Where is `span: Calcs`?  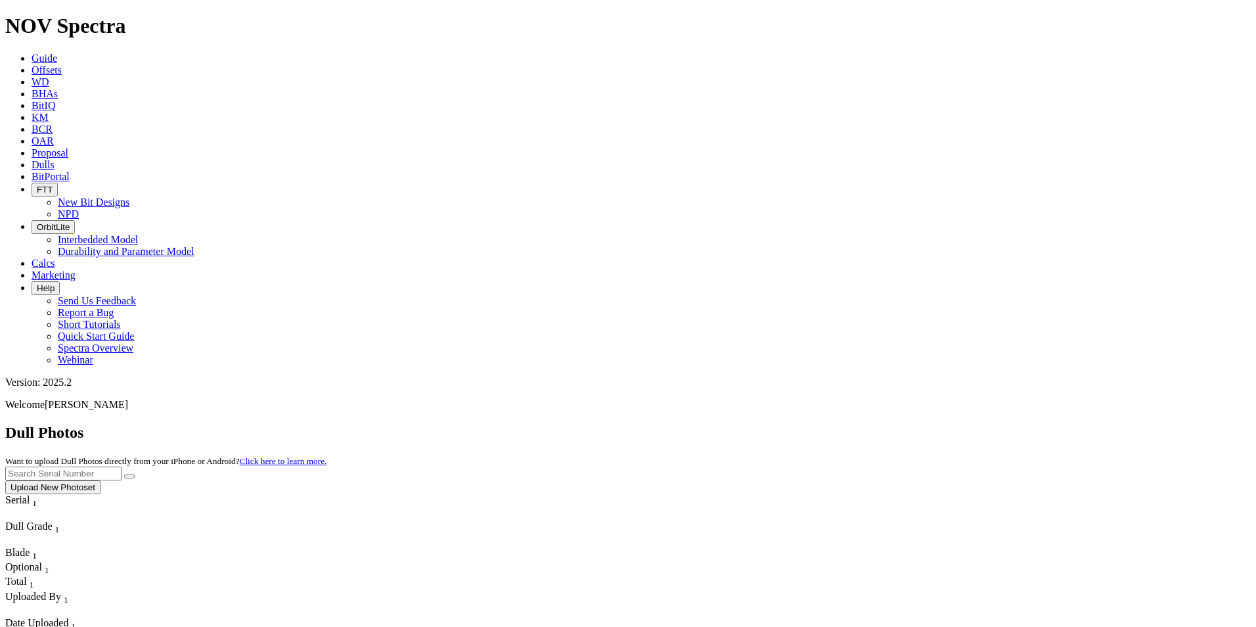
span: Calcs is located at coordinates (43, 263).